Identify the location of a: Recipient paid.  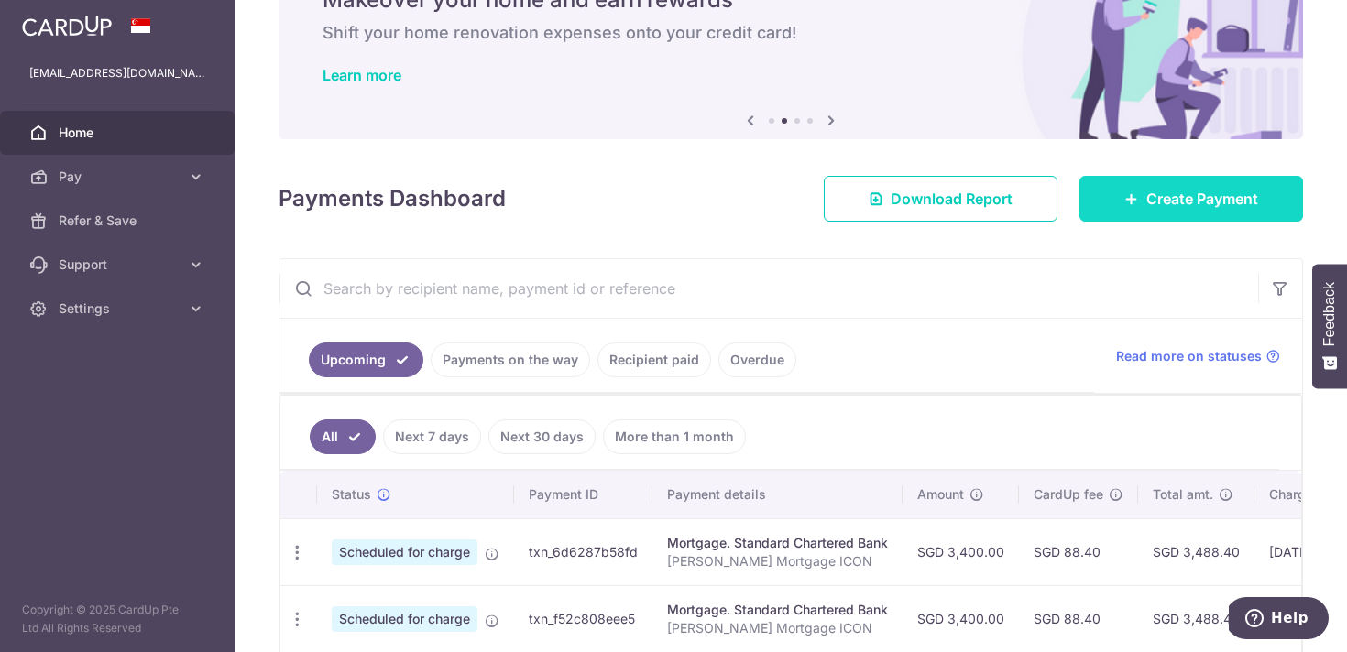
(654, 360).